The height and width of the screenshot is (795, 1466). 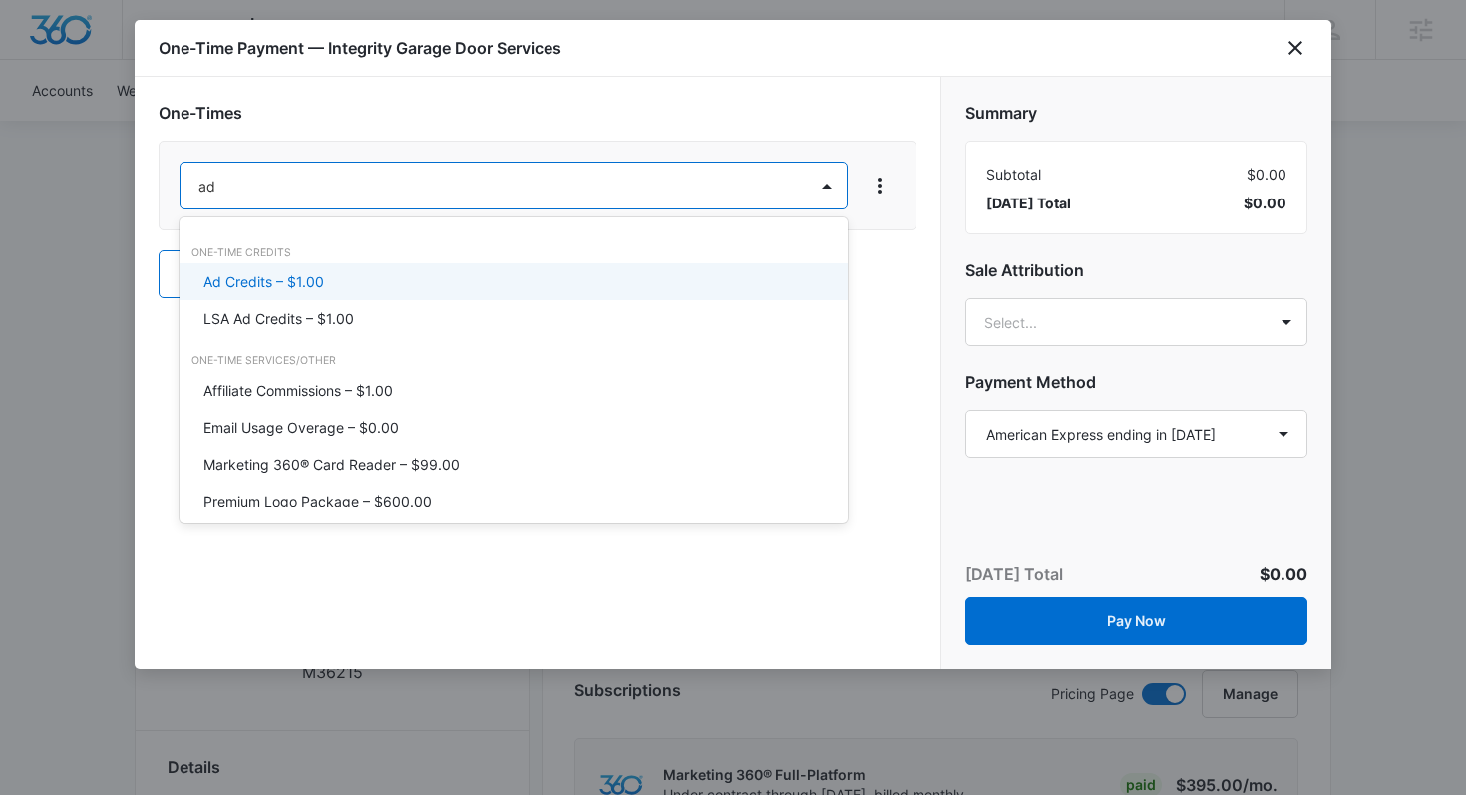 What do you see at coordinates (40, 40) in the screenshot?
I see `img: logo_orange.svg` at bounding box center [40, 40].